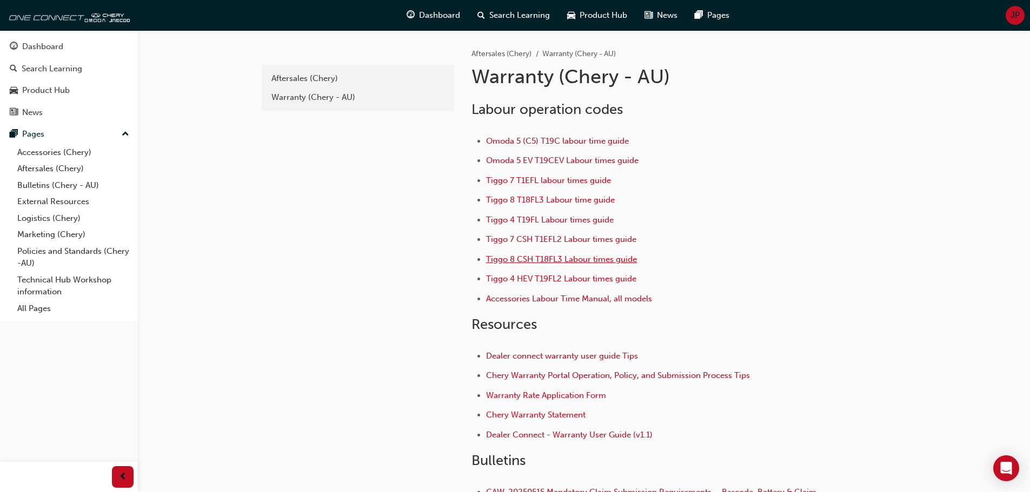 The image size is (1030, 492). Describe the element at coordinates (557, 141) in the screenshot. I see `span: Omoda 5 (C5) T19C labour time guide` at that location.